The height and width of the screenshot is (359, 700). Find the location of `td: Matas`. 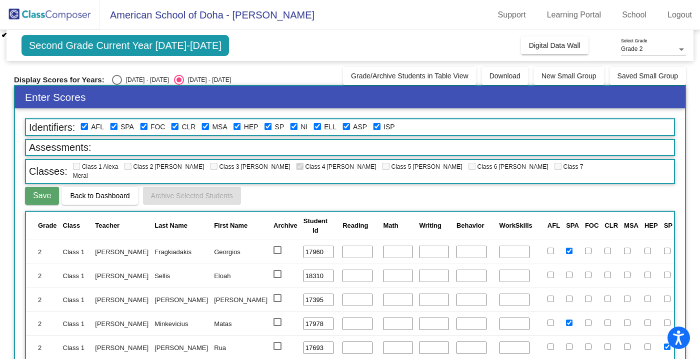

td: Matas is located at coordinates (240, 324).